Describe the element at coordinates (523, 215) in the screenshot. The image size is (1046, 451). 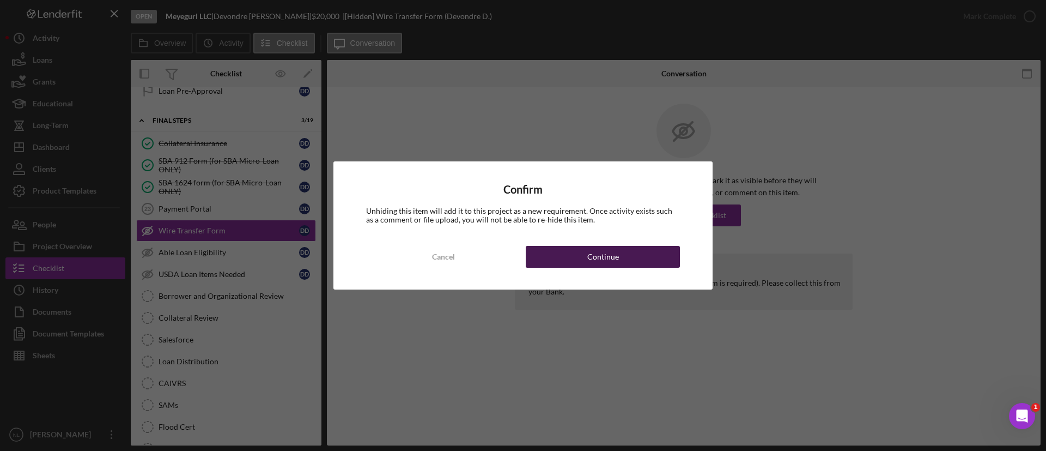
I see `div: Unhiding this item will add it to this project as a new requirement. Once activity exists such as...` at that location.